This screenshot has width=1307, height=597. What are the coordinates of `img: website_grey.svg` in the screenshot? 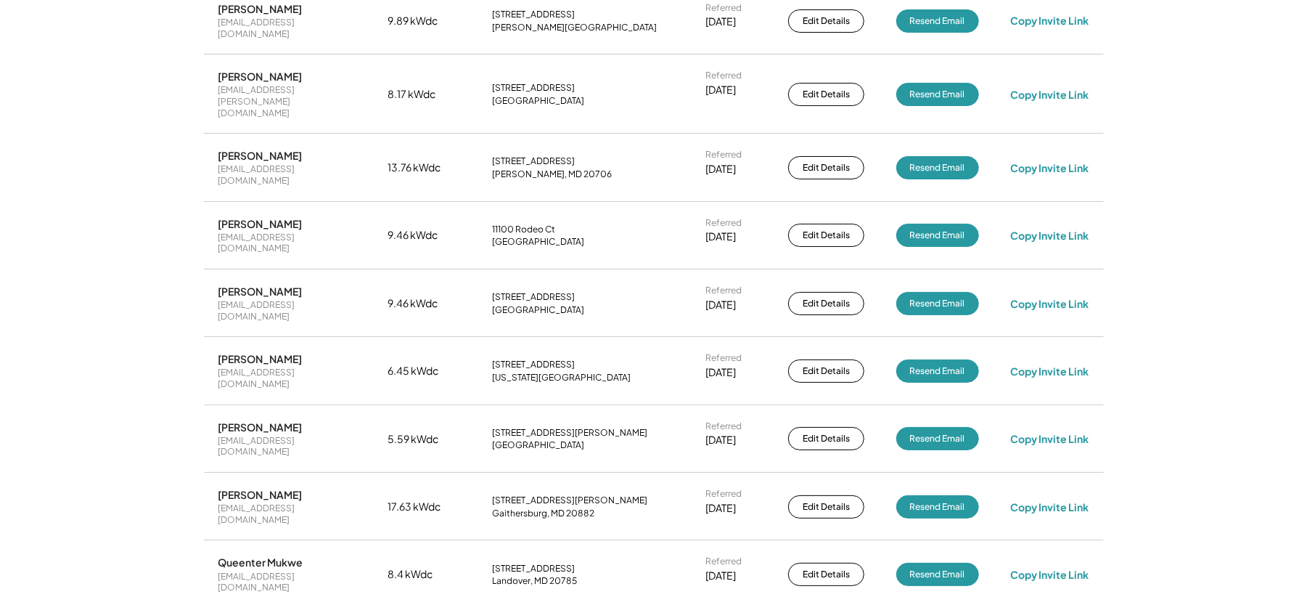 It's located at (29, 44).